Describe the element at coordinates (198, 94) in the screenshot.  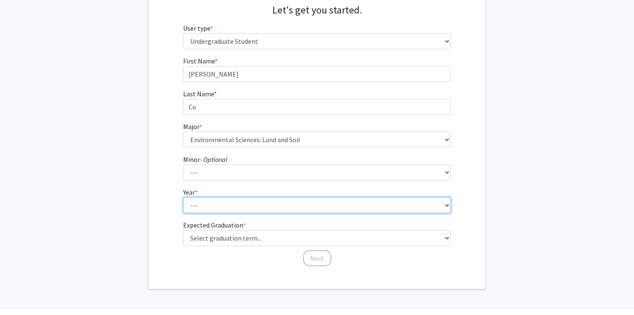
I see `span: Last Name` at that location.